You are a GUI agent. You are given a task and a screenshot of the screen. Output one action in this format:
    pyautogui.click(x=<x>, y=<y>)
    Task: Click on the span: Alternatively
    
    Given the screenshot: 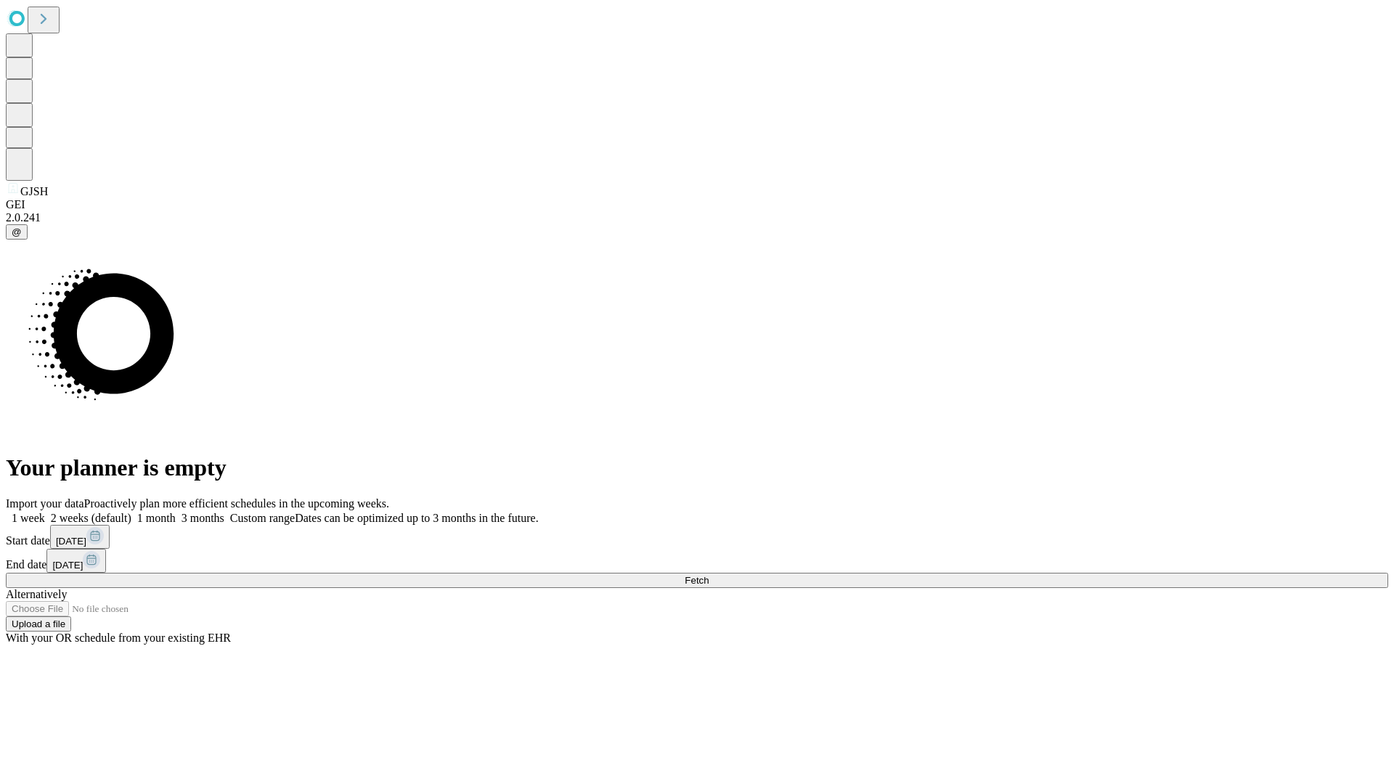 What is the action you would take?
    pyautogui.click(x=36, y=594)
    